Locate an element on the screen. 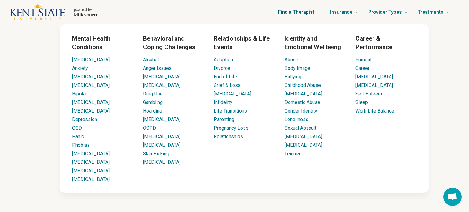 Image resolution: width=469 pixels, height=212 pixels. span: Find a Therapist is located at coordinates (296, 12).